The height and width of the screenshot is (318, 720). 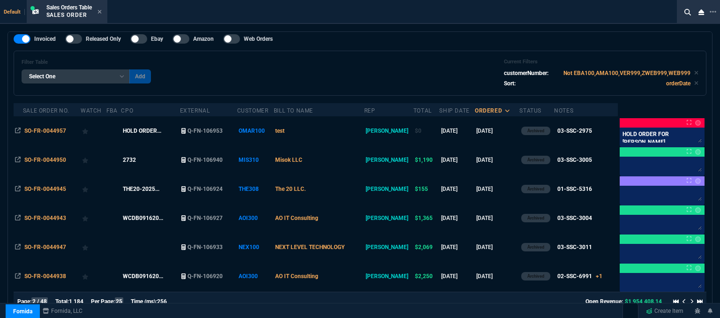 I want to click on span: SO-FR-0044950, so click(x=45, y=160).